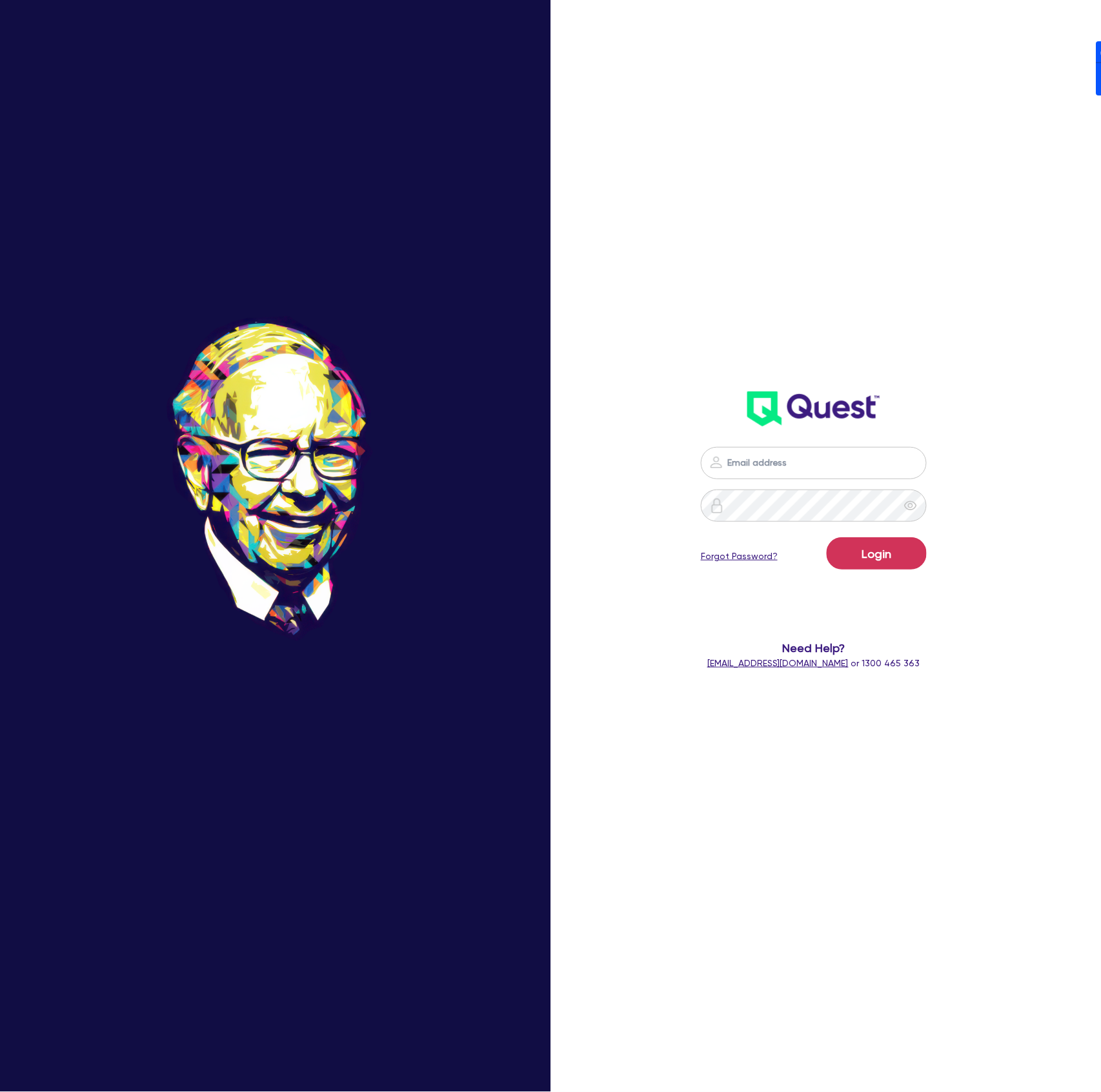 The image size is (1101, 1092). I want to click on span: or 1300 465 363, so click(814, 663).